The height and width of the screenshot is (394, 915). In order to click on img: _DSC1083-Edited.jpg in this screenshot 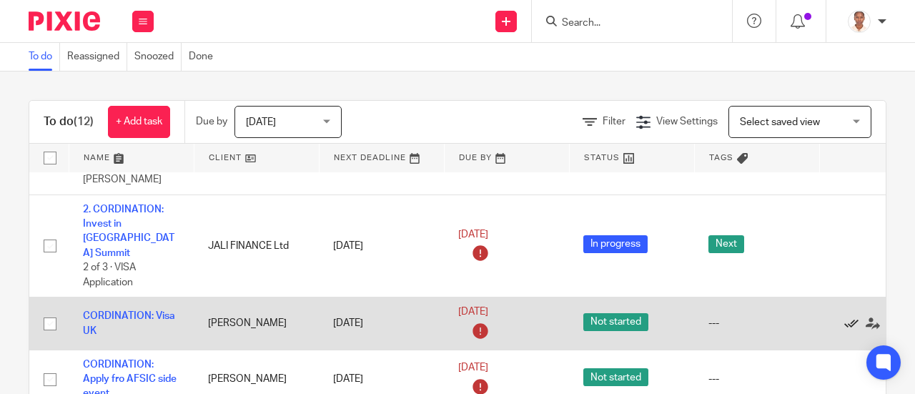, I will do `click(860, 21)`.